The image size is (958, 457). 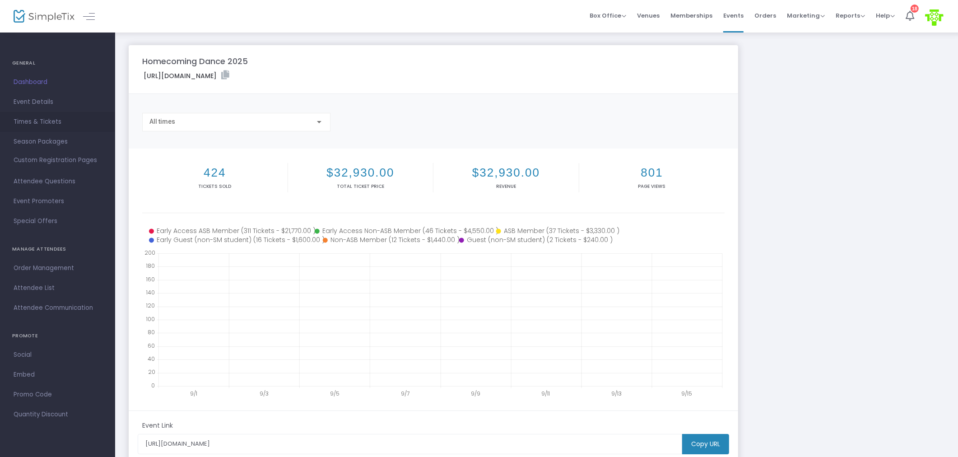 What do you see at coordinates (562, 231) in the screenshot?
I see `text: ASB Member (37 Tickets - $3,330.00 )` at bounding box center [562, 231].